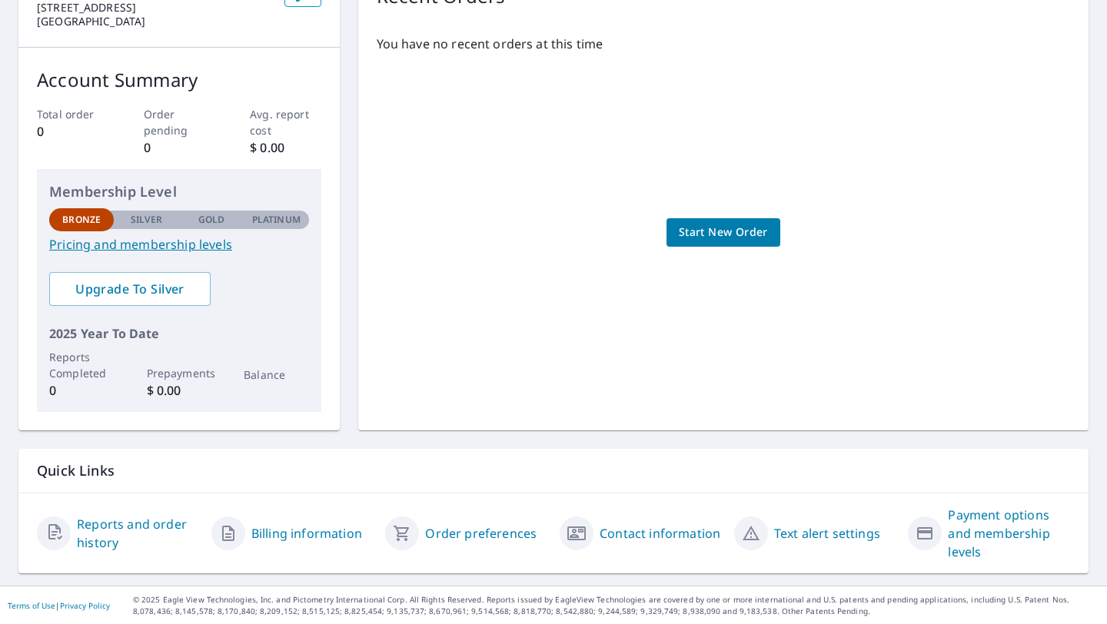 This screenshot has height=624, width=1107. I want to click on p: Bronze, so click(81, 220).